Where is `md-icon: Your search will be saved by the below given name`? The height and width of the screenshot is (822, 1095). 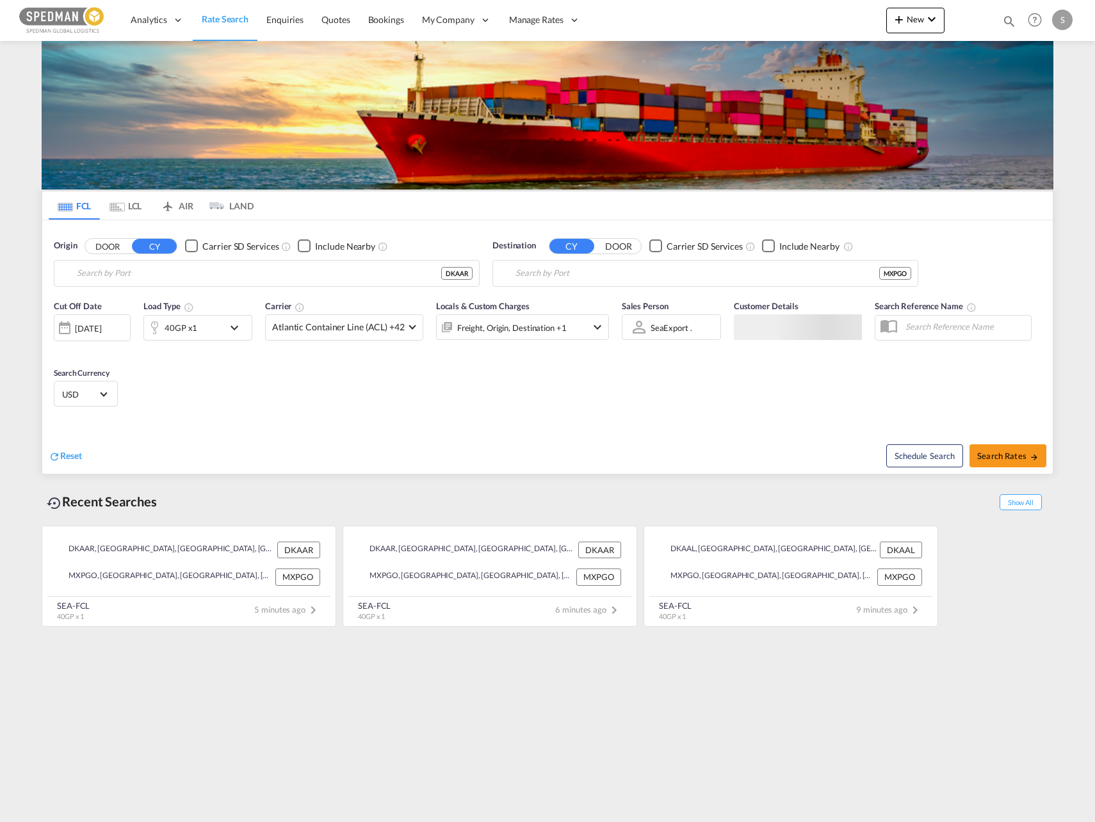
md-icon: Your search will be saved by the below given name is located at coordinates (971, 307).